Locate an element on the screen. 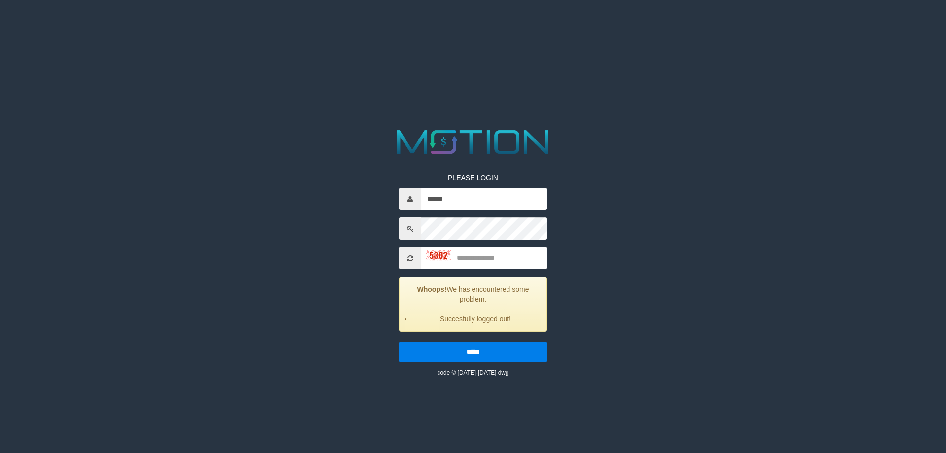  img: captcha is located at coordinates (438, 255).